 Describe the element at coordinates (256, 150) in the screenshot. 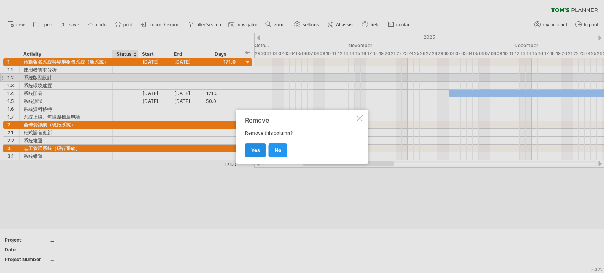

I see `span: yes` at that location.